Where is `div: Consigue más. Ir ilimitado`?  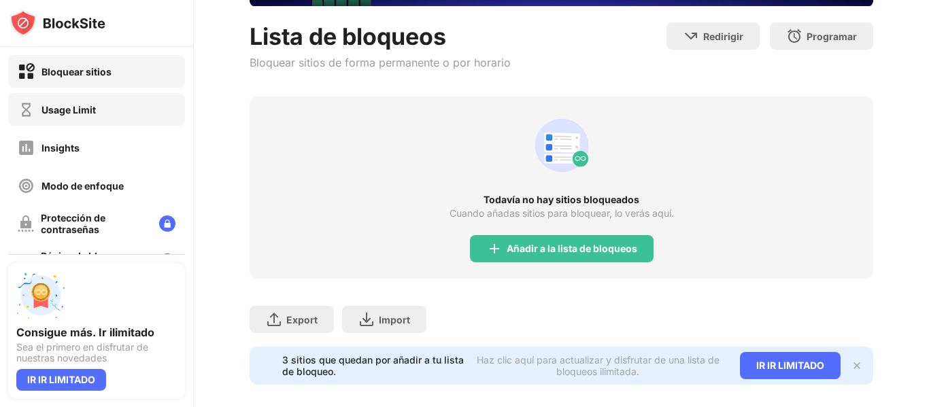
div: Consigue más. Ir ilimitado is located at coordinates (97, 333).